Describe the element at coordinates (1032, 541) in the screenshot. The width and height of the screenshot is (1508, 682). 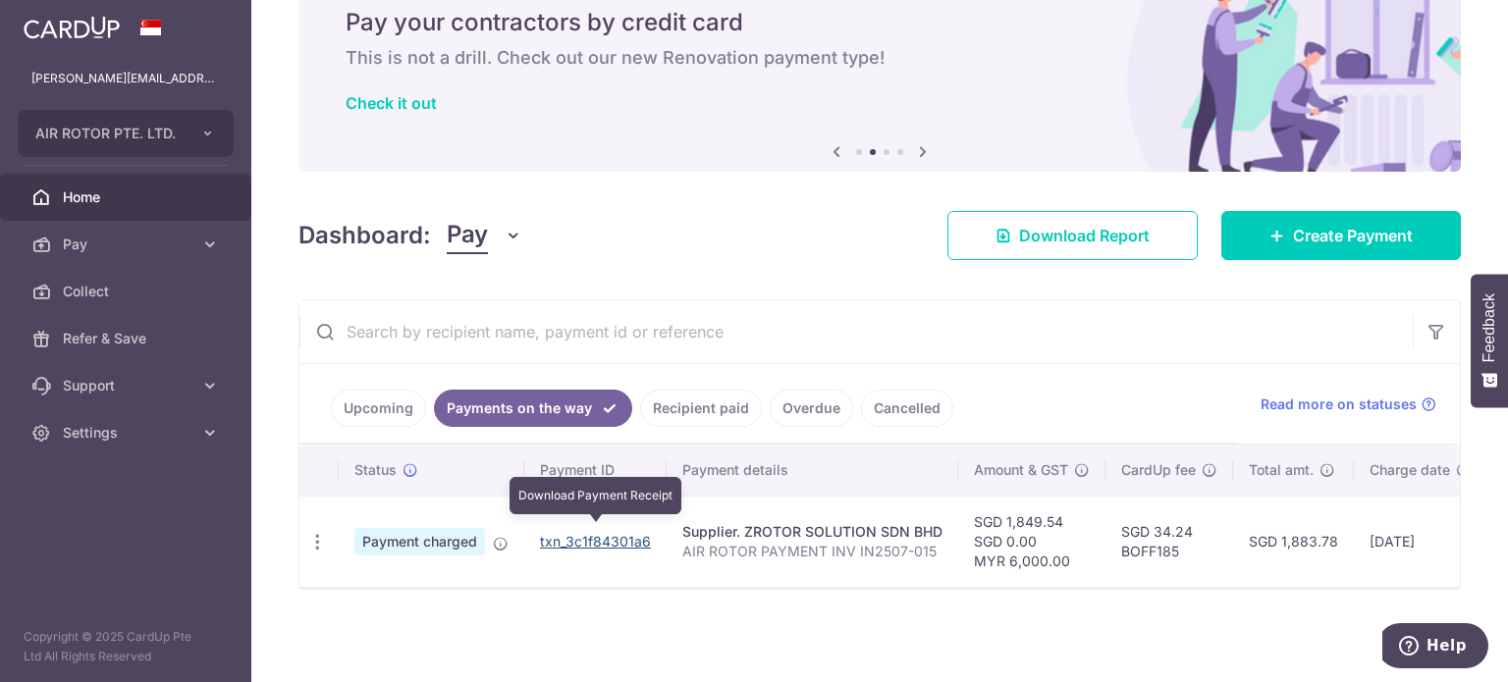
I see `td: SGD 1,849.54 SGD 0.00 MYR 6,000.00` at that location.